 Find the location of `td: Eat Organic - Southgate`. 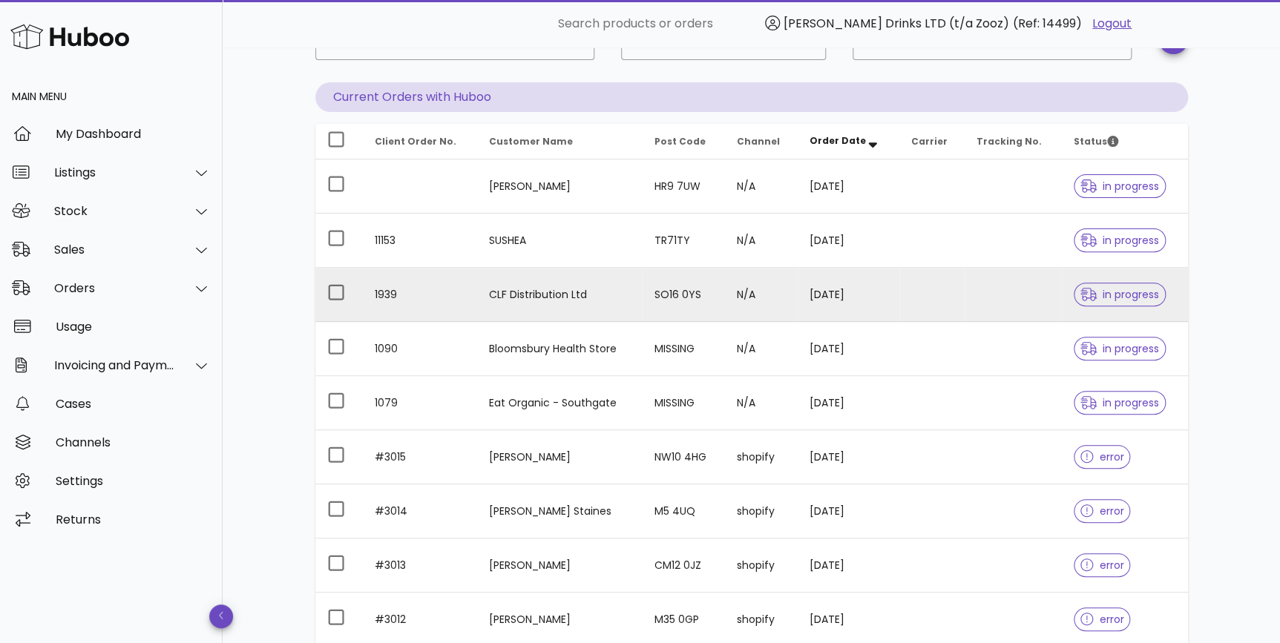

td: Eat Organic - Southgate is located at coordinates (559, 403).